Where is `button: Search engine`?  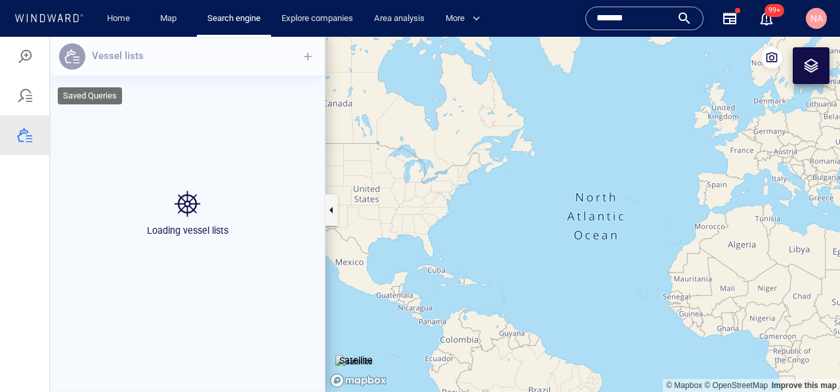
button: Search engine is located at coordinates (234, 18).